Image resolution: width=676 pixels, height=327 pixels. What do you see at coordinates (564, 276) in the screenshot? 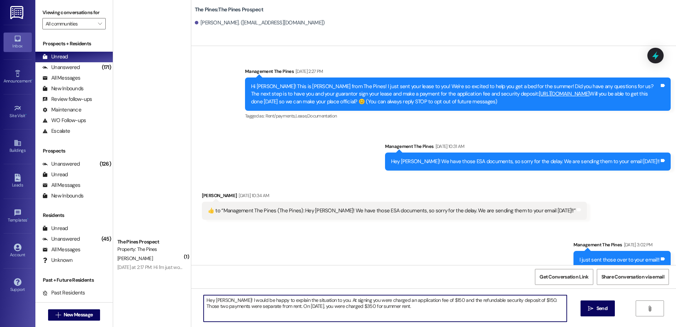
I see `button: Get Conversation Link` at bounding box center [564, 276].